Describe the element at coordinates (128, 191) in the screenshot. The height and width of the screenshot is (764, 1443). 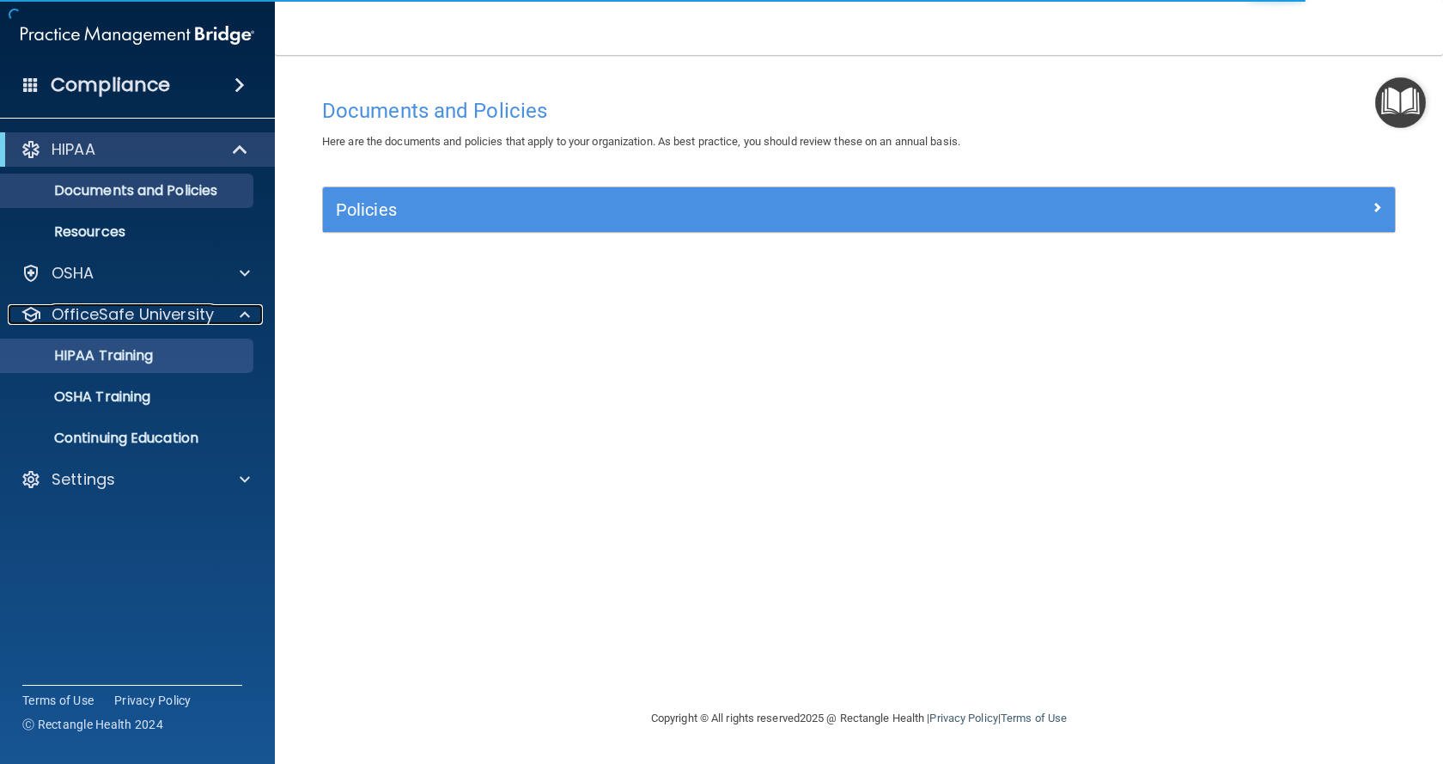
I see `p: Documents and Policies` at that location.